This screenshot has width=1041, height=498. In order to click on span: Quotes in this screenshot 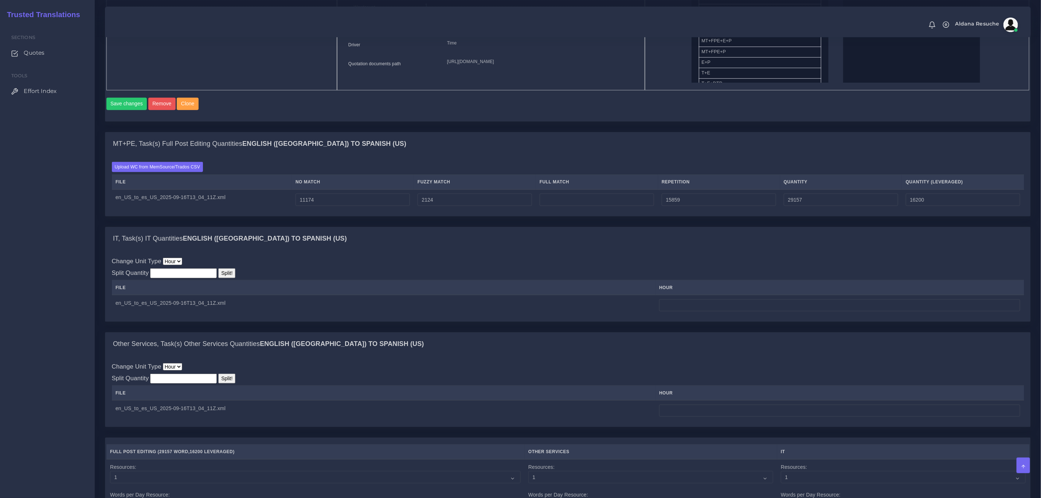, I will do `click(34, 53)`.